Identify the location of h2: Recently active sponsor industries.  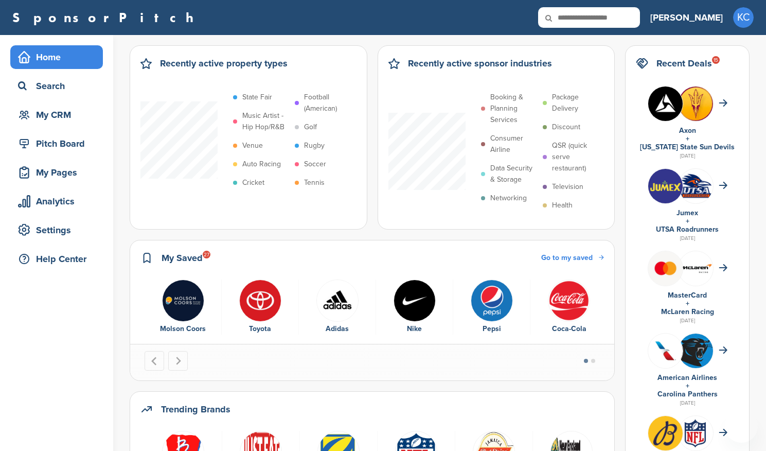
(480, 63).